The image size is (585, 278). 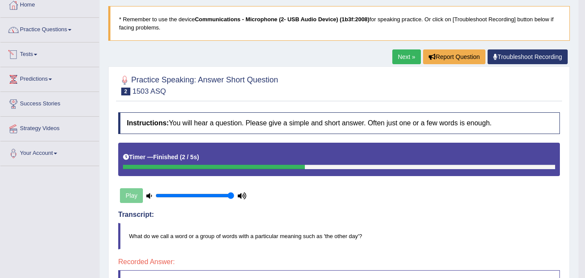 I want to click on a: Success Stories, so click(x=50, y=103).